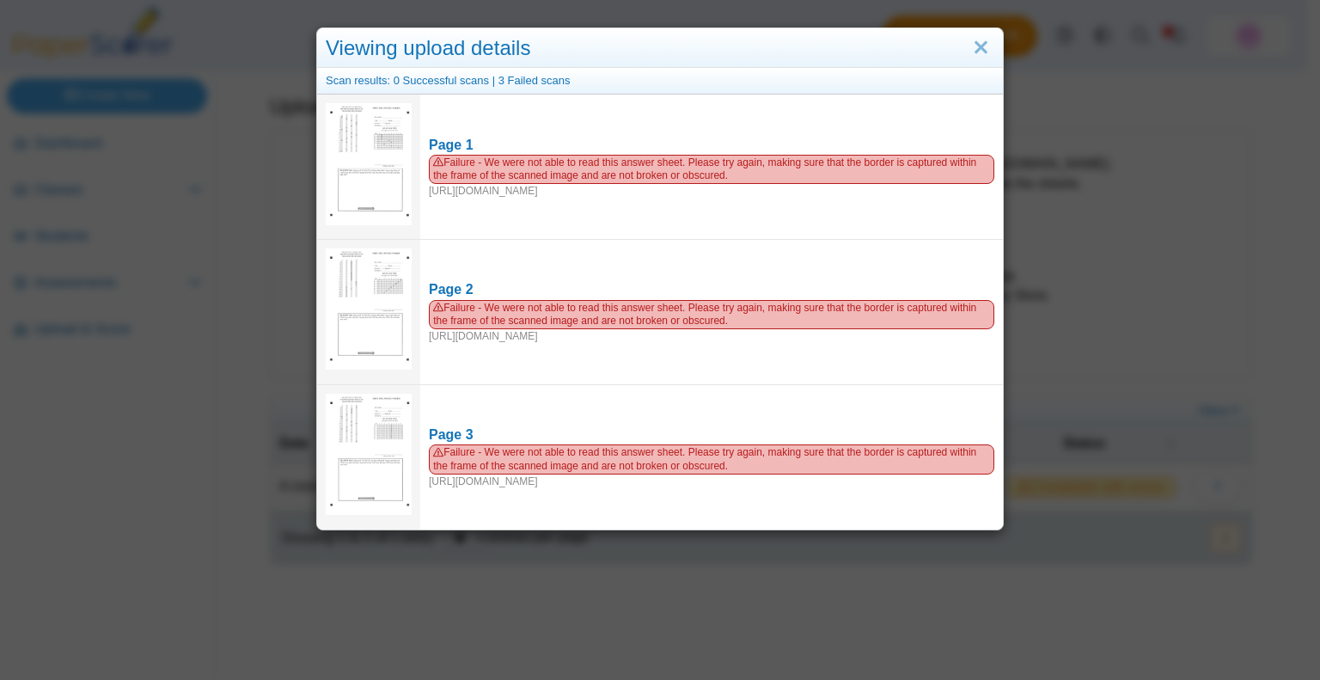 The image size is (1320, 680). What do you see at coordinates (712, 167) in the screenshot?
I see `a: Page 1 Failure - We were not able to read this answer sheet. Please try again, making sure that t...` at bounding box center [712, 167].